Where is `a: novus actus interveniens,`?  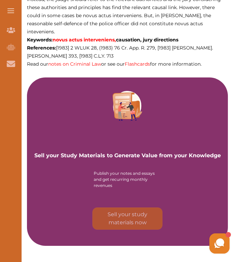 a: novus actus interveniens, is located at coordinates (84, 40).